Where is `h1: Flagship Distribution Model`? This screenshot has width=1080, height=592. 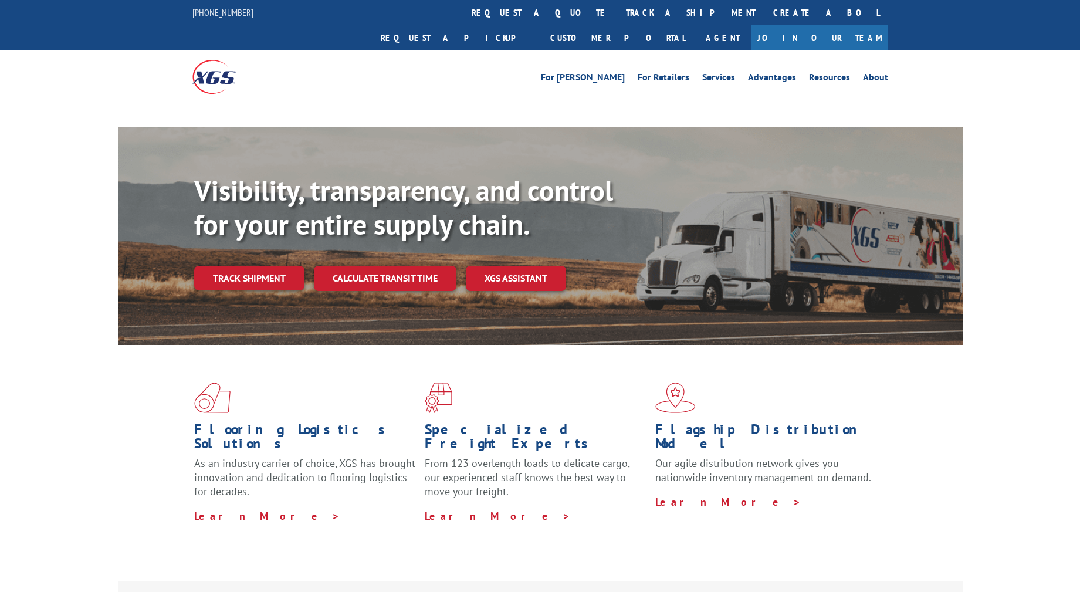 h1: Flagship Distribution Model is located at coordinates (766, 439).